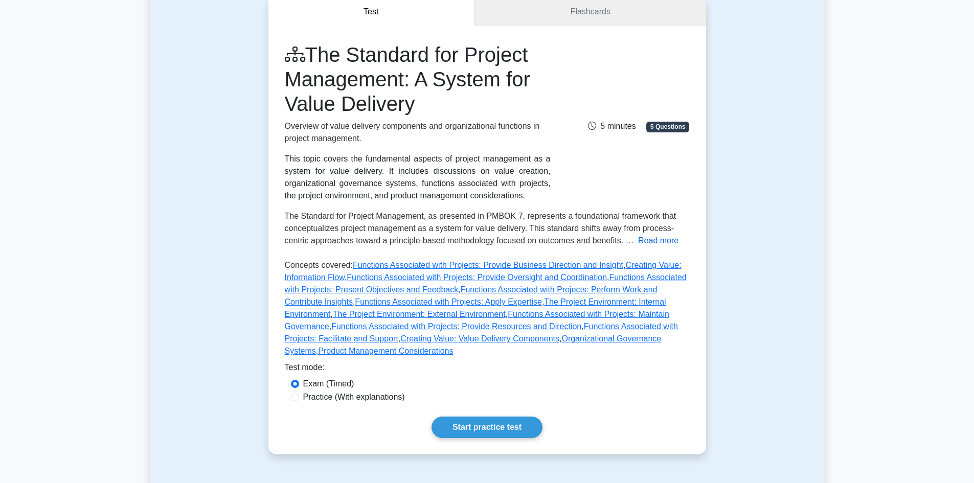 This screenshot has width=974, height=483. What do you see at coordinates (487, 370) in the screenshot?
I see `div: Test mode:` at bounding box center [487, 370].